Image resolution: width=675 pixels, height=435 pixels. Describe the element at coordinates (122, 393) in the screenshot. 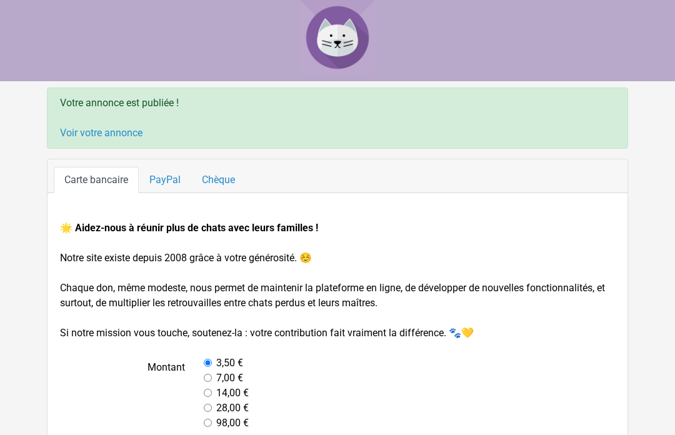

I see `label: Montant` at that location.